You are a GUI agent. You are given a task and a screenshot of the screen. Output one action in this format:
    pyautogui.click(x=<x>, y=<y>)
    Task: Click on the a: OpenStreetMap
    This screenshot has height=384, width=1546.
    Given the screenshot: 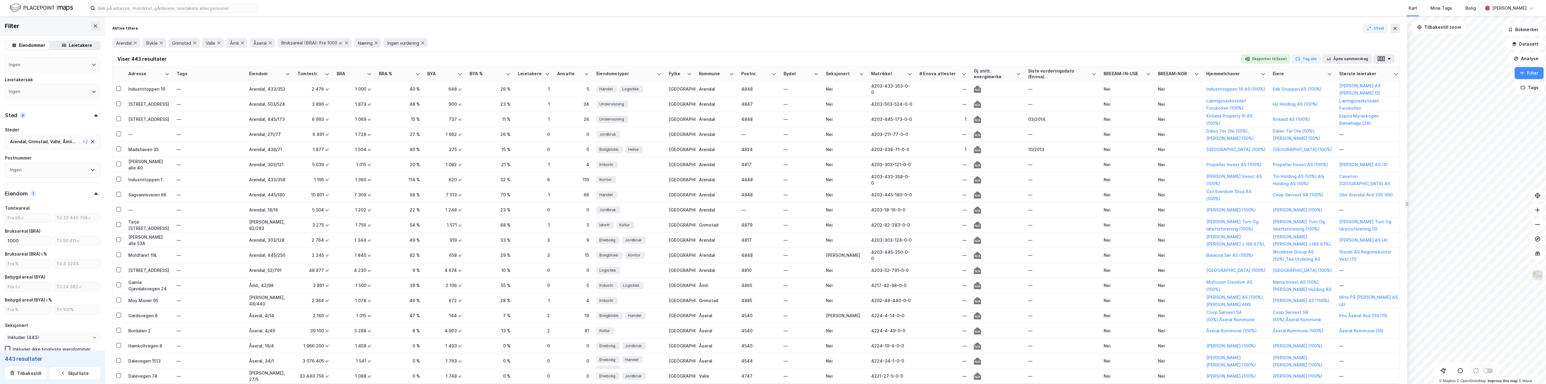 What is the action you would take?
    pyautogui.click(x=1471, y=381)
    